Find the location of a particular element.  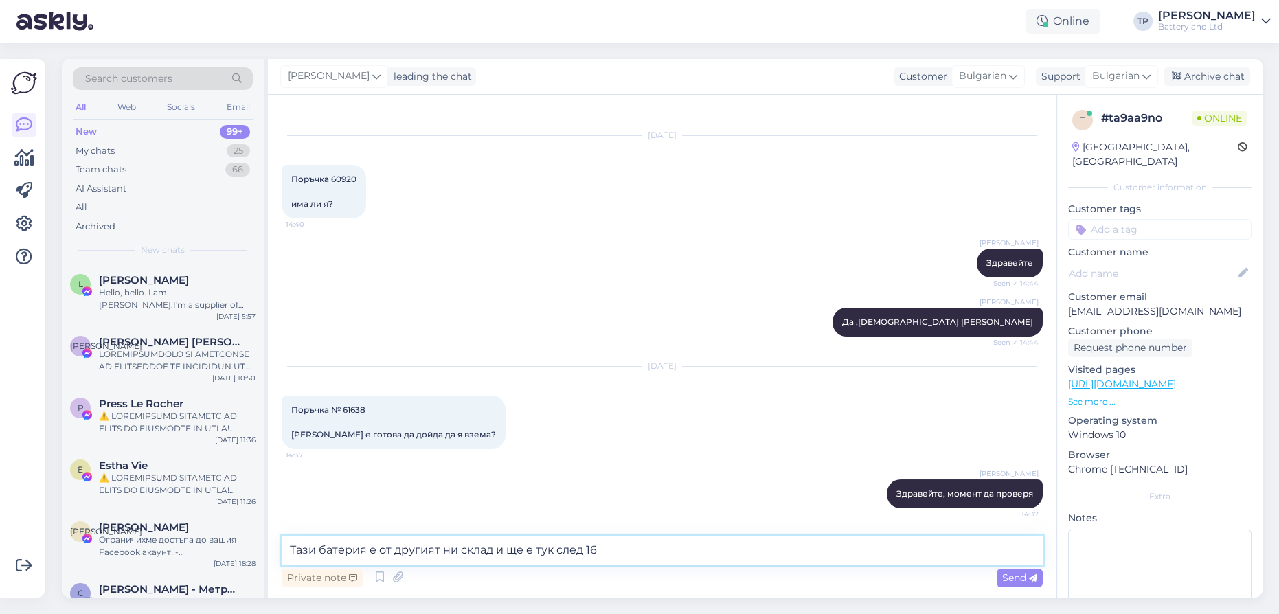

input: Add a tag is located at coordinates (1160, 230).